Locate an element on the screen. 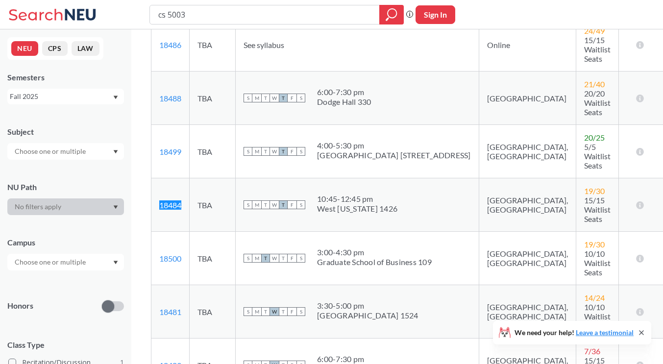 The width and height of the screenshot is (663, 364). div: 4:00 - 5:30 pm is located at coordinates (394, 145).